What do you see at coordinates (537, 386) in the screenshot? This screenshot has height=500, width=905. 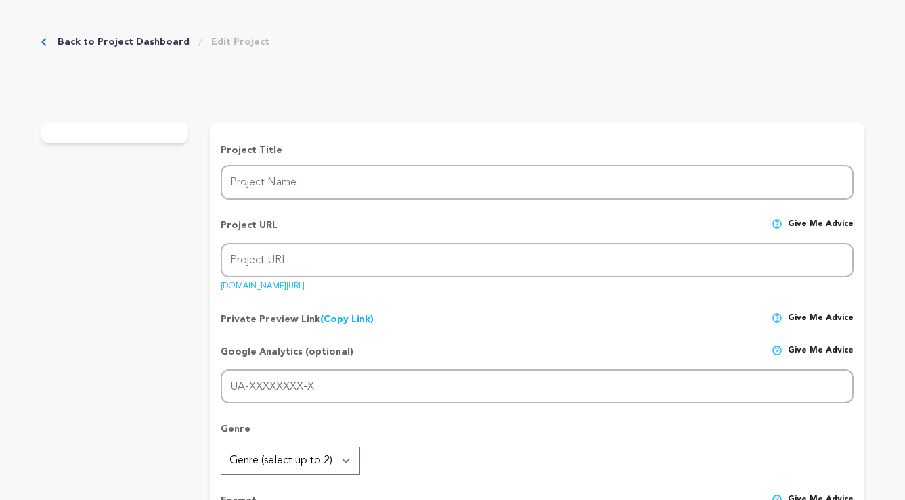 I see `input: UA-XXXXXXXX-X` at bounding box center [537, 386].